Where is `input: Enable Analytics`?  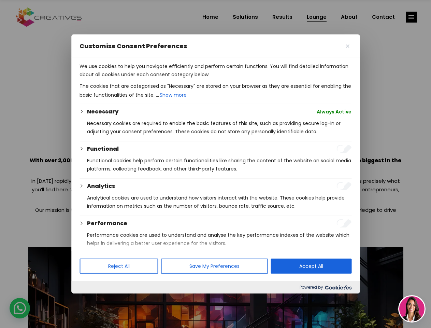 input: Enable Analytics is located at coordinates (344, 186).